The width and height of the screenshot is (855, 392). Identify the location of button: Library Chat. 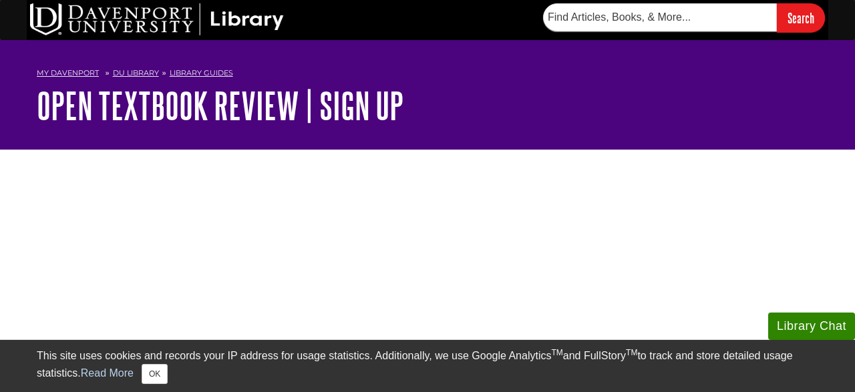
(812, 326).